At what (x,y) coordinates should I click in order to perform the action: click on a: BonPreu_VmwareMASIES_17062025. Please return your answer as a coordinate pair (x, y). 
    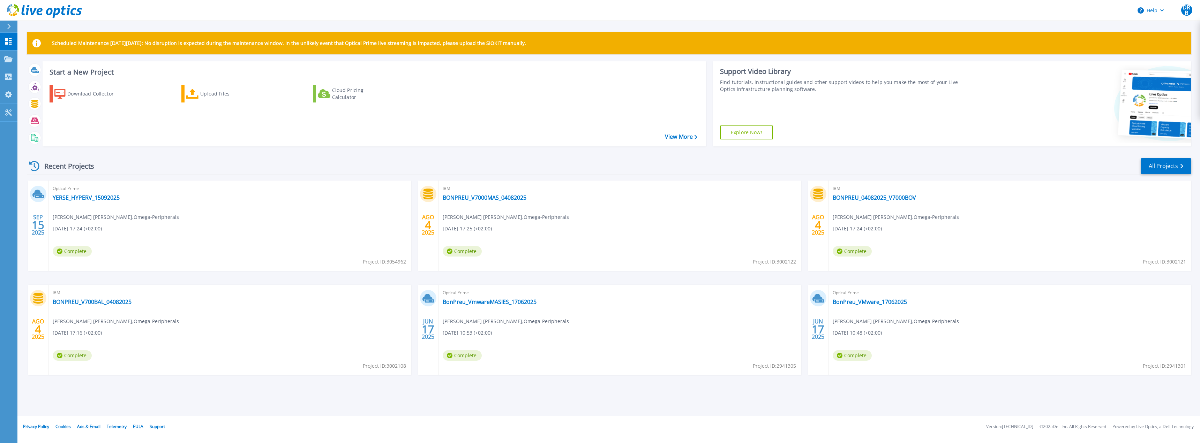
    Looking at the image, I should click on (489, 302).